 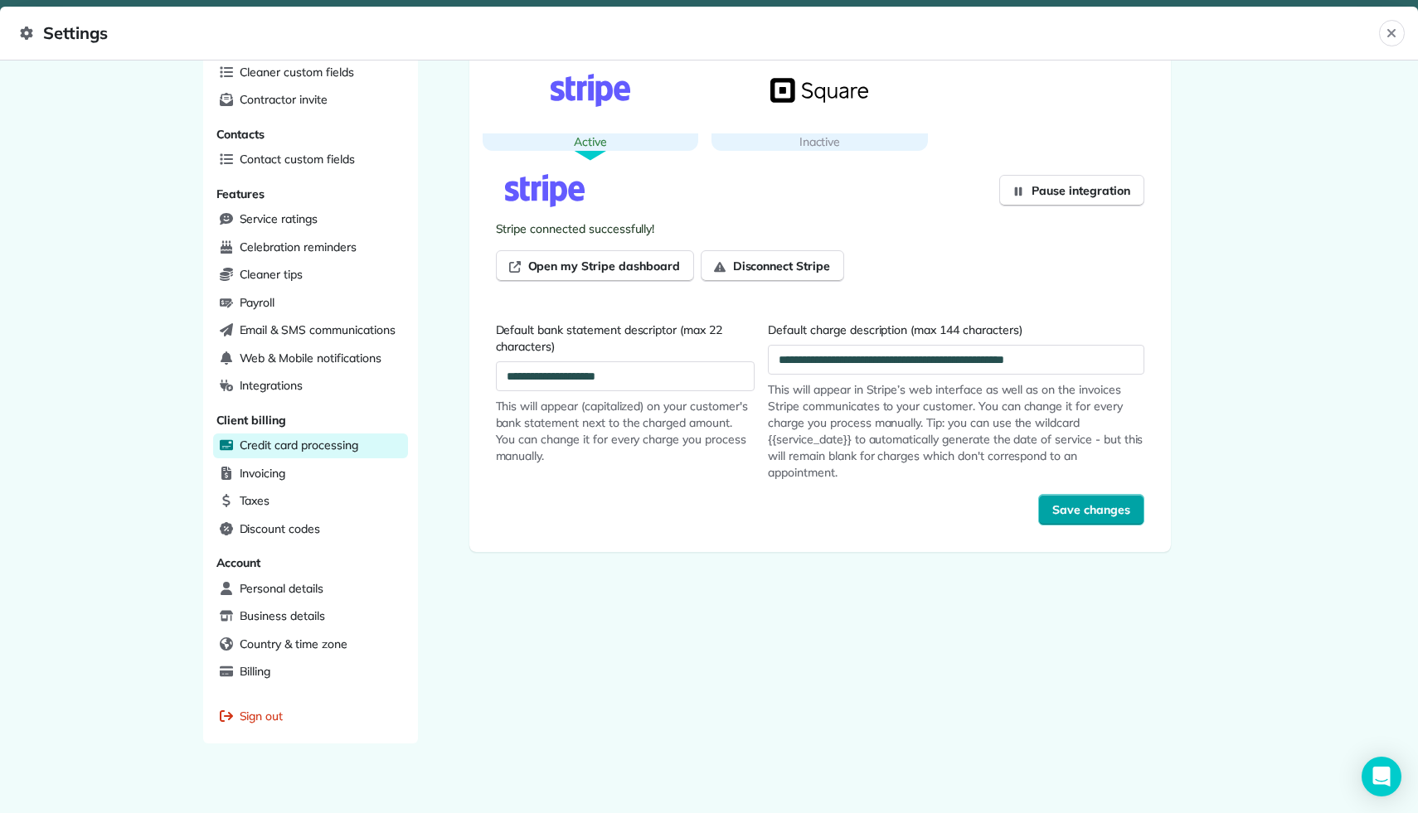 I want to click on a: Invoicing, so click(x=310, y=474).